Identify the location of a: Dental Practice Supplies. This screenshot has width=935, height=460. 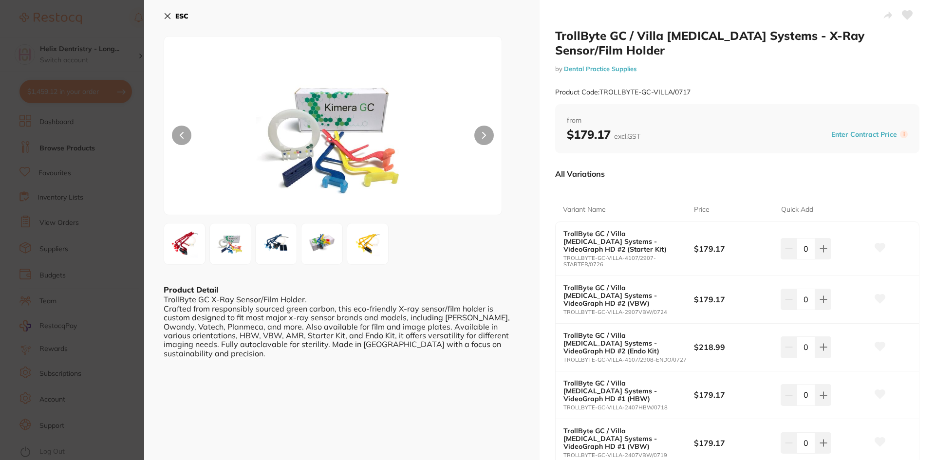
(600, 69).